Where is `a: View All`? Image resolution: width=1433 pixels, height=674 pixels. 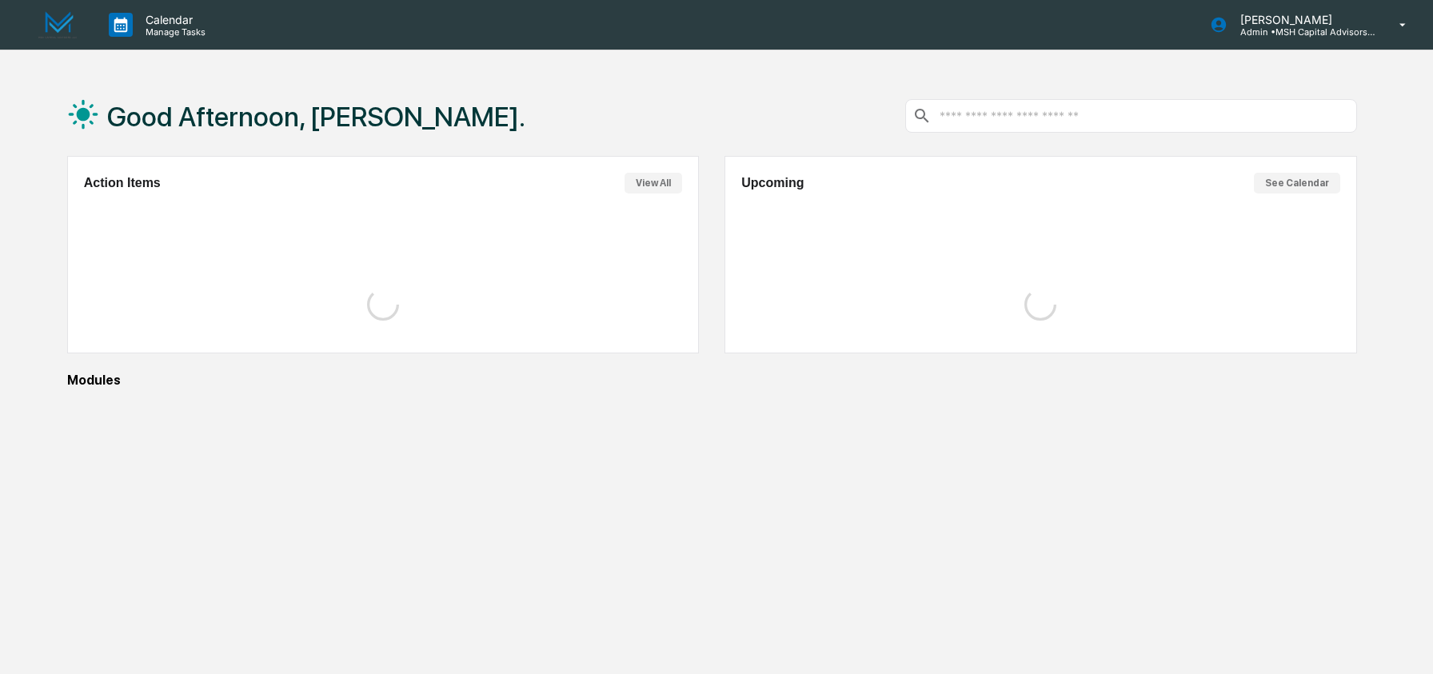 a: View All is located at coordinates (653, 183).